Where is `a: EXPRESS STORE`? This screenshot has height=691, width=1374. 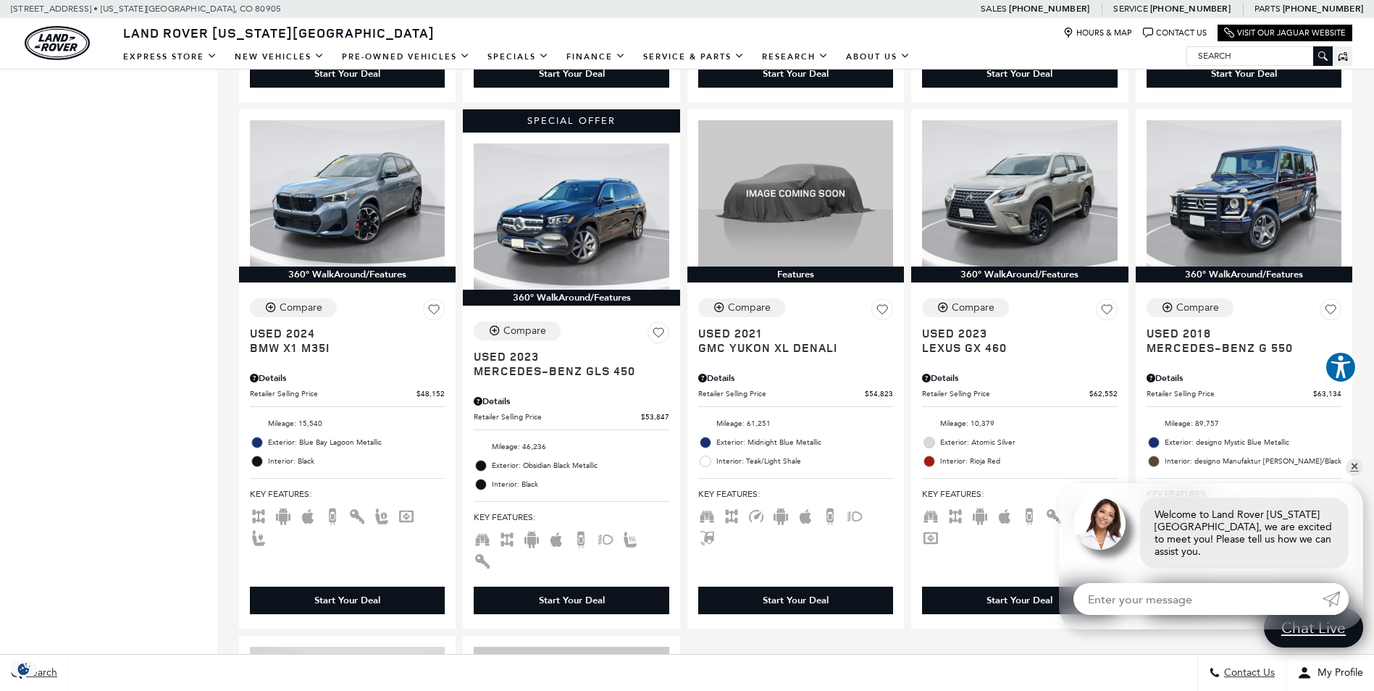
a: EXPRESS STORE is located at coordinates (170, 57).